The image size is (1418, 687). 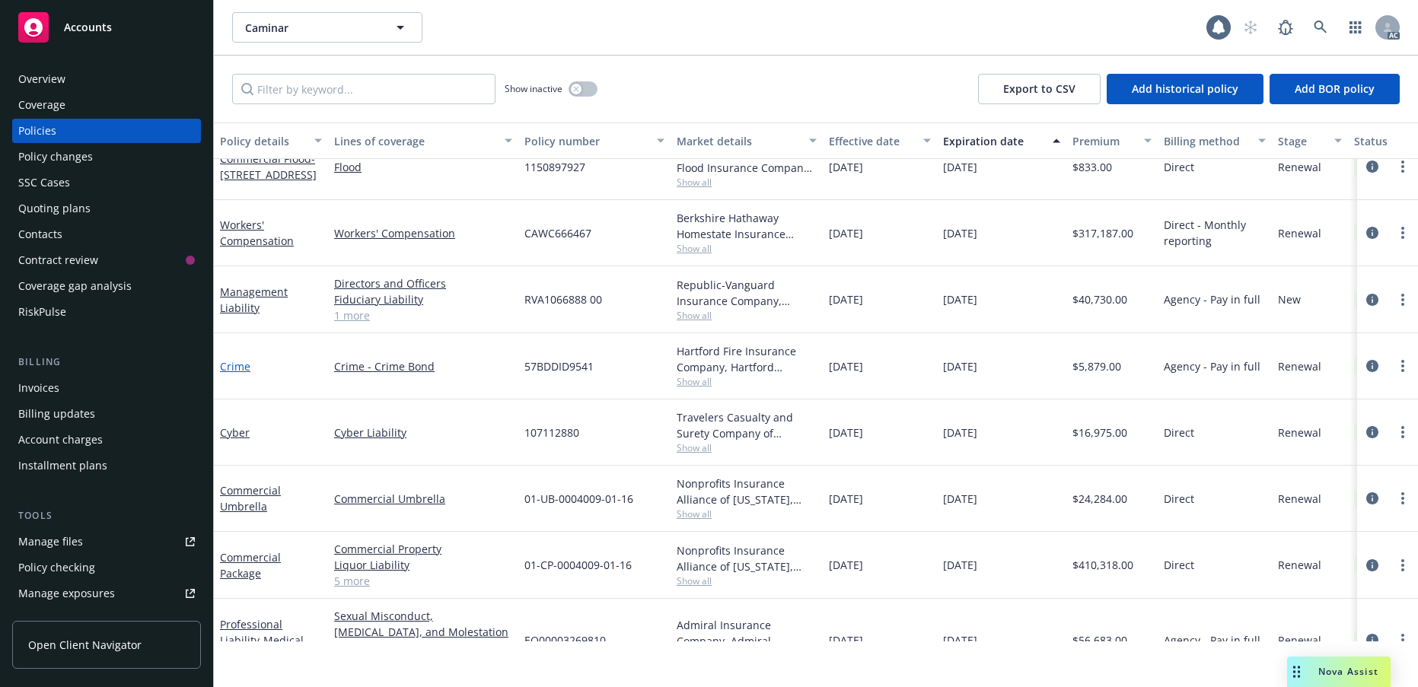 What do you see at coordinates (1301, 141) in the screenshot?
I see `div: Stage` at bounding box center [1301, 141].